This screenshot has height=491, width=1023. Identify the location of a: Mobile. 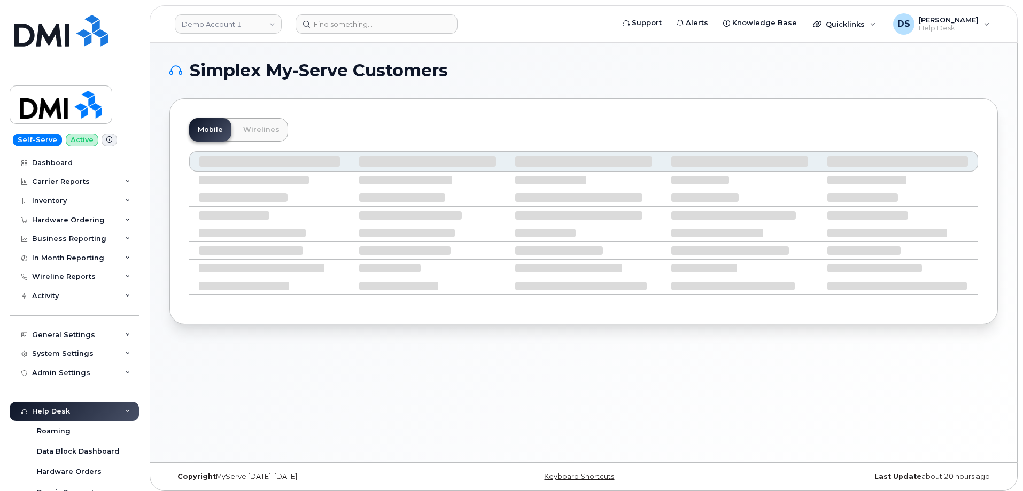
(210, 130).